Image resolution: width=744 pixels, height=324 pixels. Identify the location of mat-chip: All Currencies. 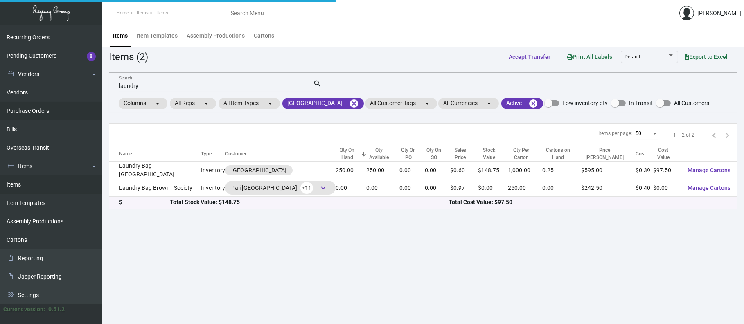
(469, 104).